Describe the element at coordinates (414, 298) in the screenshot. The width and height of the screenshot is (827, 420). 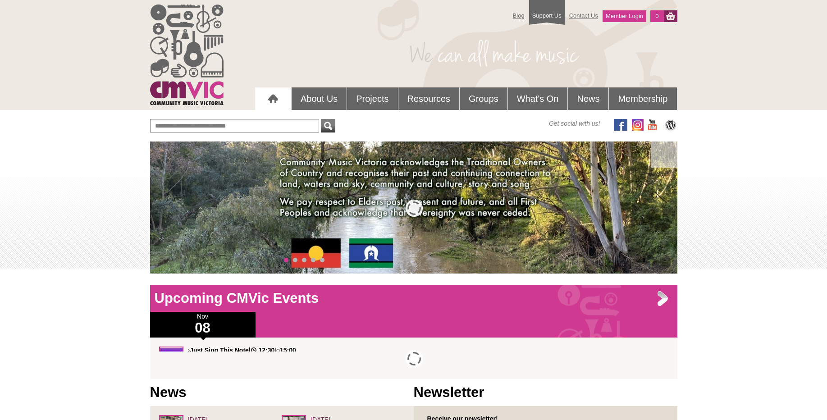
I see `h1: Upcoming CMVic Events` at that location.